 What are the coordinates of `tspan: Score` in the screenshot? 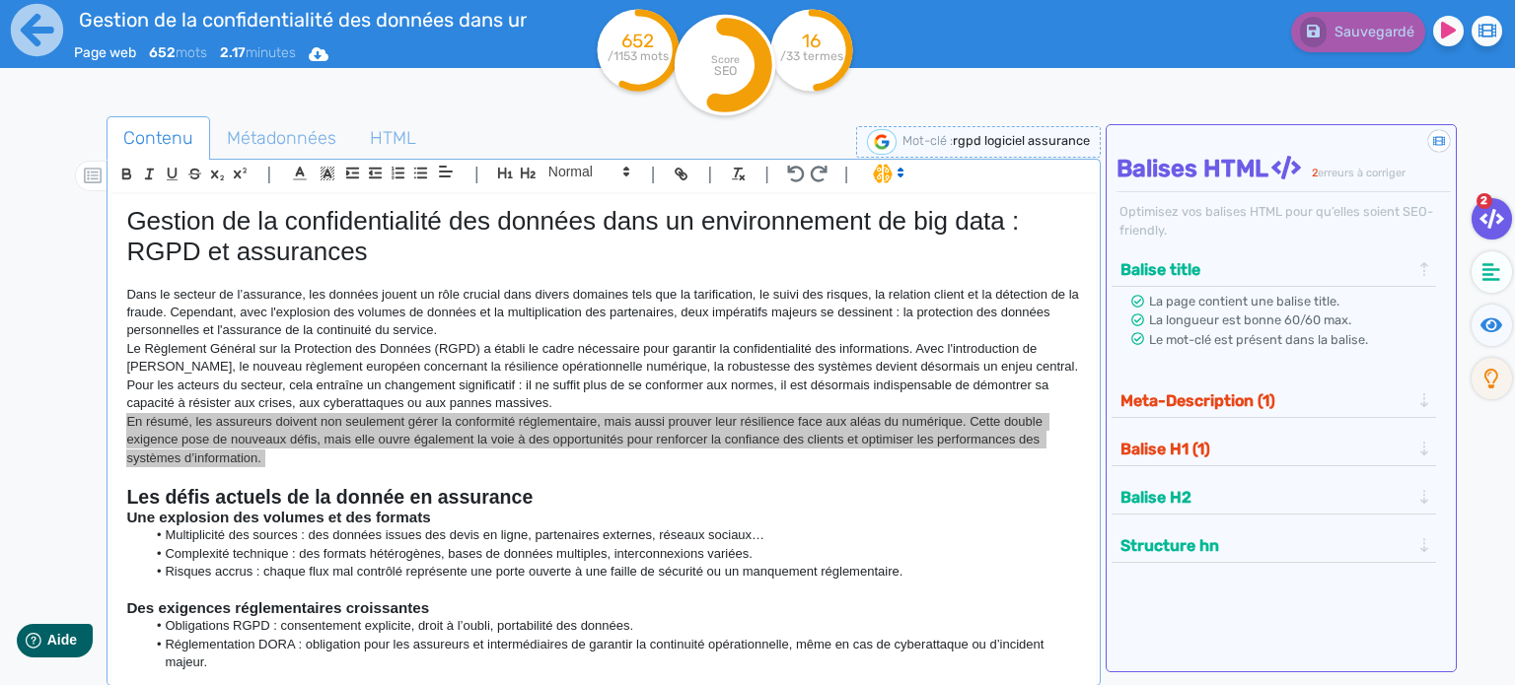 It's located at (725, 59).